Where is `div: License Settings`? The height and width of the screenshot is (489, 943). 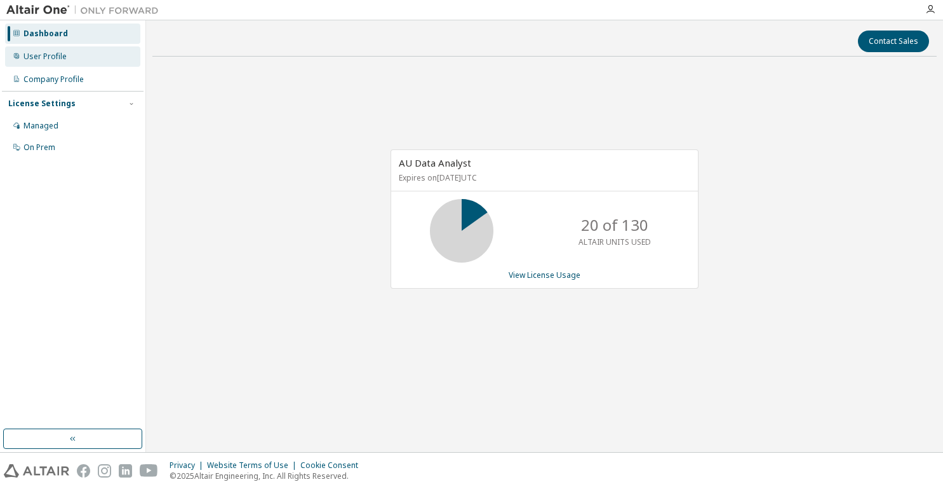
div: License Settings is located at coordinates (42, 104).